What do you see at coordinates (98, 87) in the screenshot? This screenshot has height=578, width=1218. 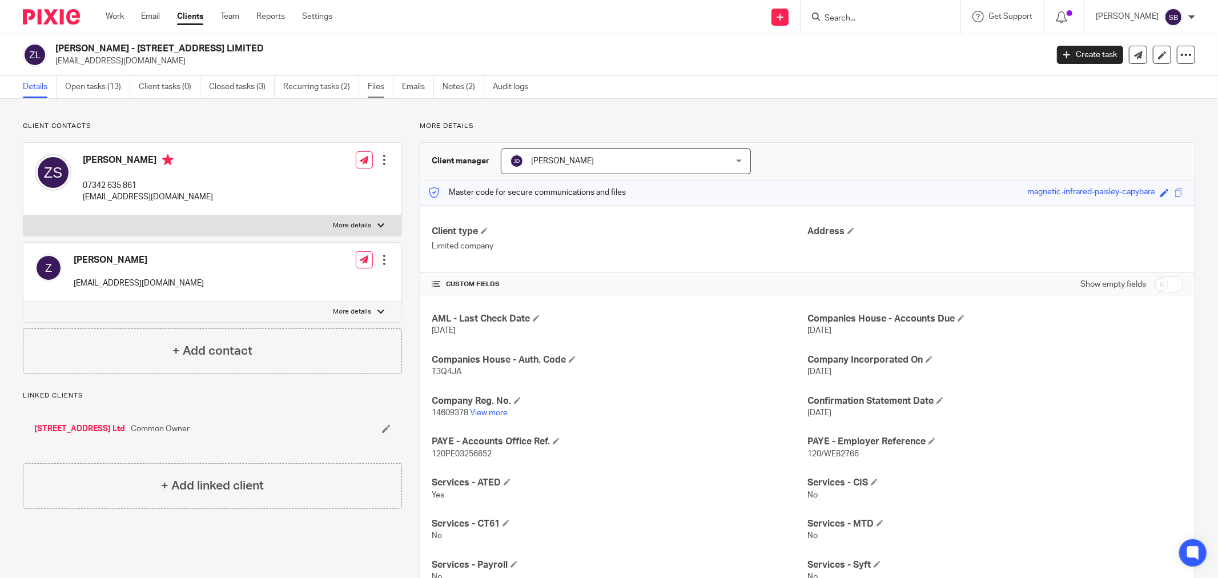 I see `a: Open tasks (13)` at bounding box center [98, 87].